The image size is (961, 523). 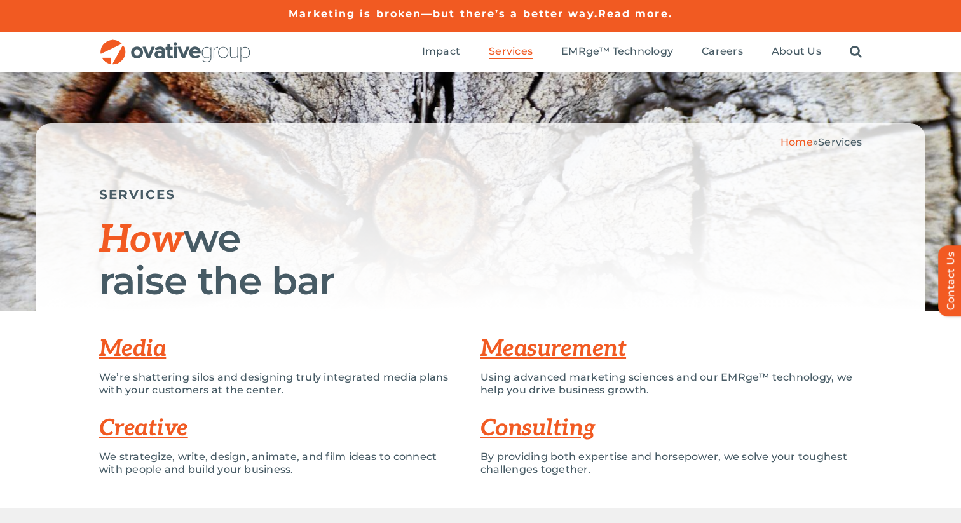 What do you see at coordinates (635, 13) in the screenshot?
I see `span: Read more.` at bounding box center [635, 13].